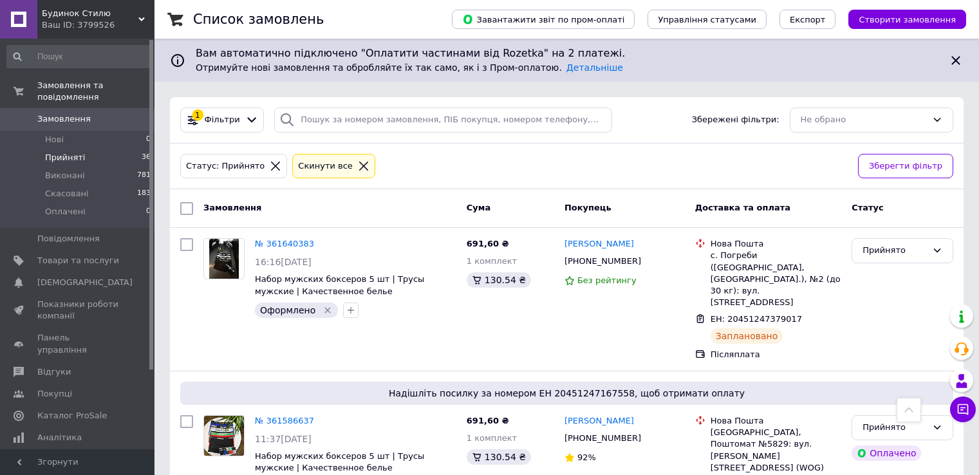 This screenshot has height=475, width=979. Describe the element at coordinates (566, 393) in the screenshot. I see `span: Надішліть посилку за номером ЕН 20451247167558, щоб отримати оплату` at that location.